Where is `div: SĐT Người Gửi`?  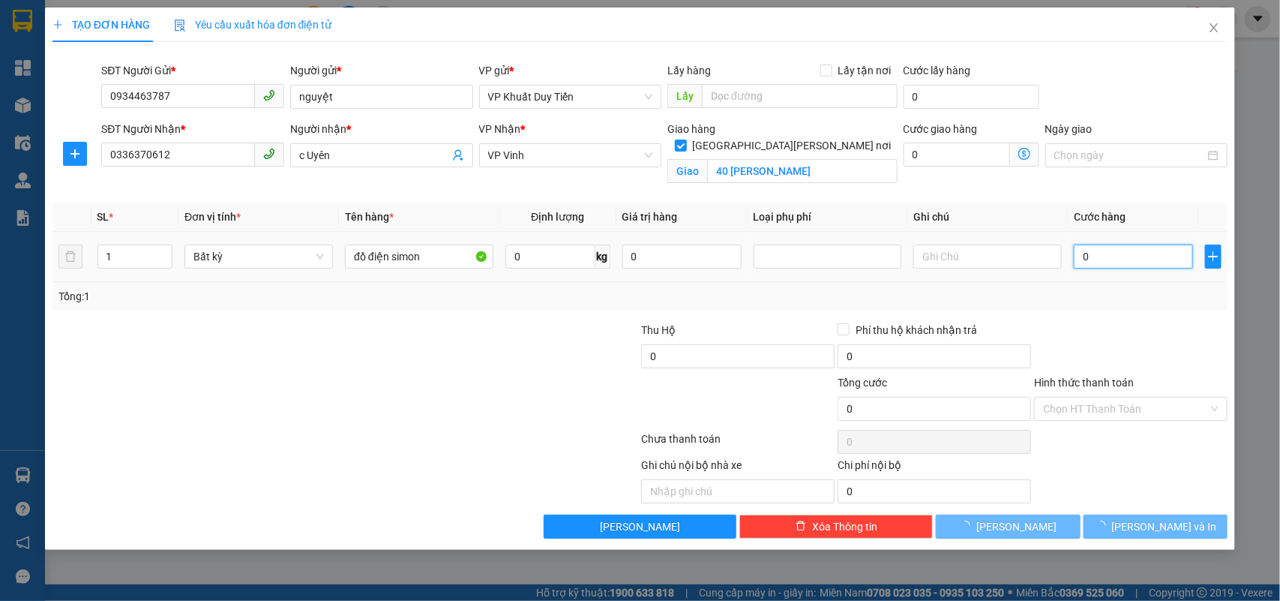 div: SĐT Người Gửi is located at coordinates (193, 70).